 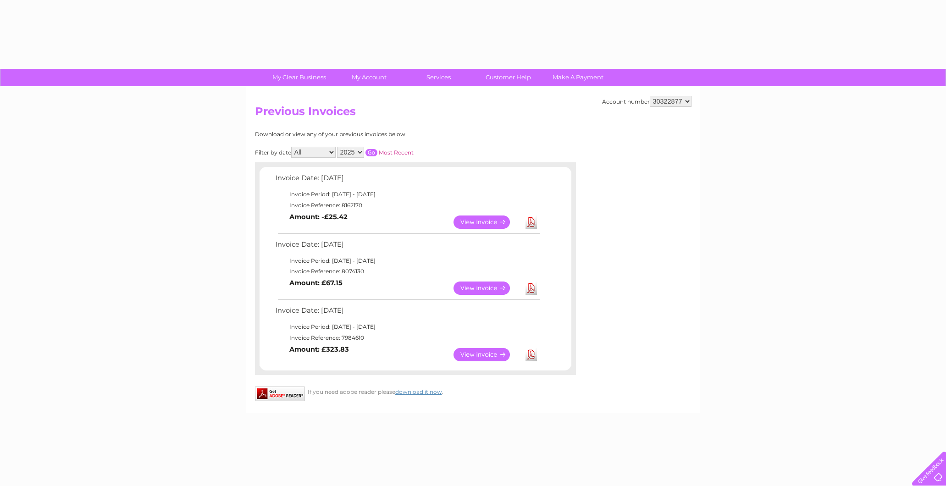 I want to click on a: My Clear Business, so click(x=299, y=77).